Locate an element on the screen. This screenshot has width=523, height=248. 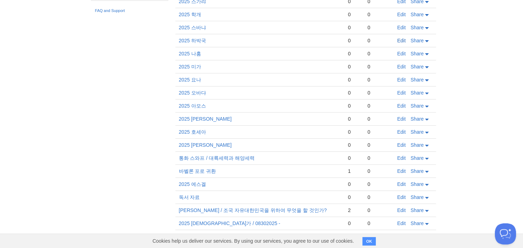
a: 통화 스와프 / 대륙세력과 해양세력 is located at coordinates (217, 158).